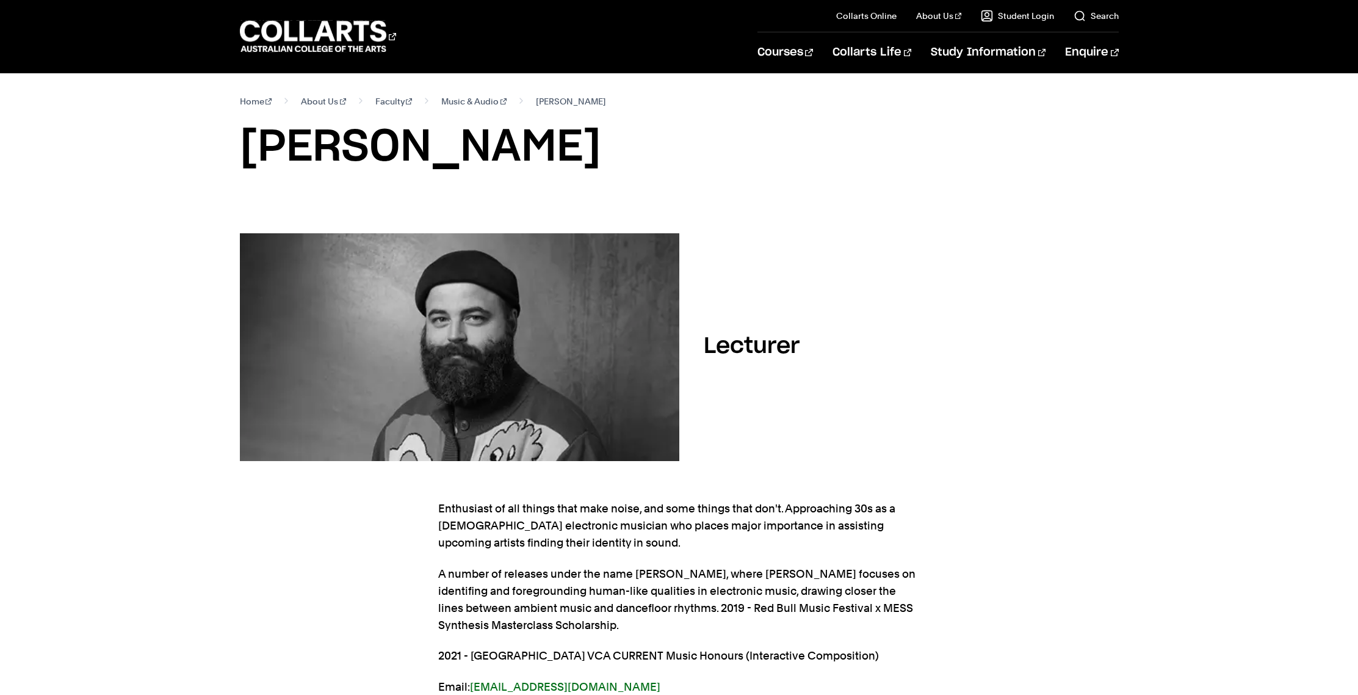 This screenshot has width=1358, height=695. Describe the element at coordinates (988, 52) in the screenshot. I see `a: Study Information` at that location.